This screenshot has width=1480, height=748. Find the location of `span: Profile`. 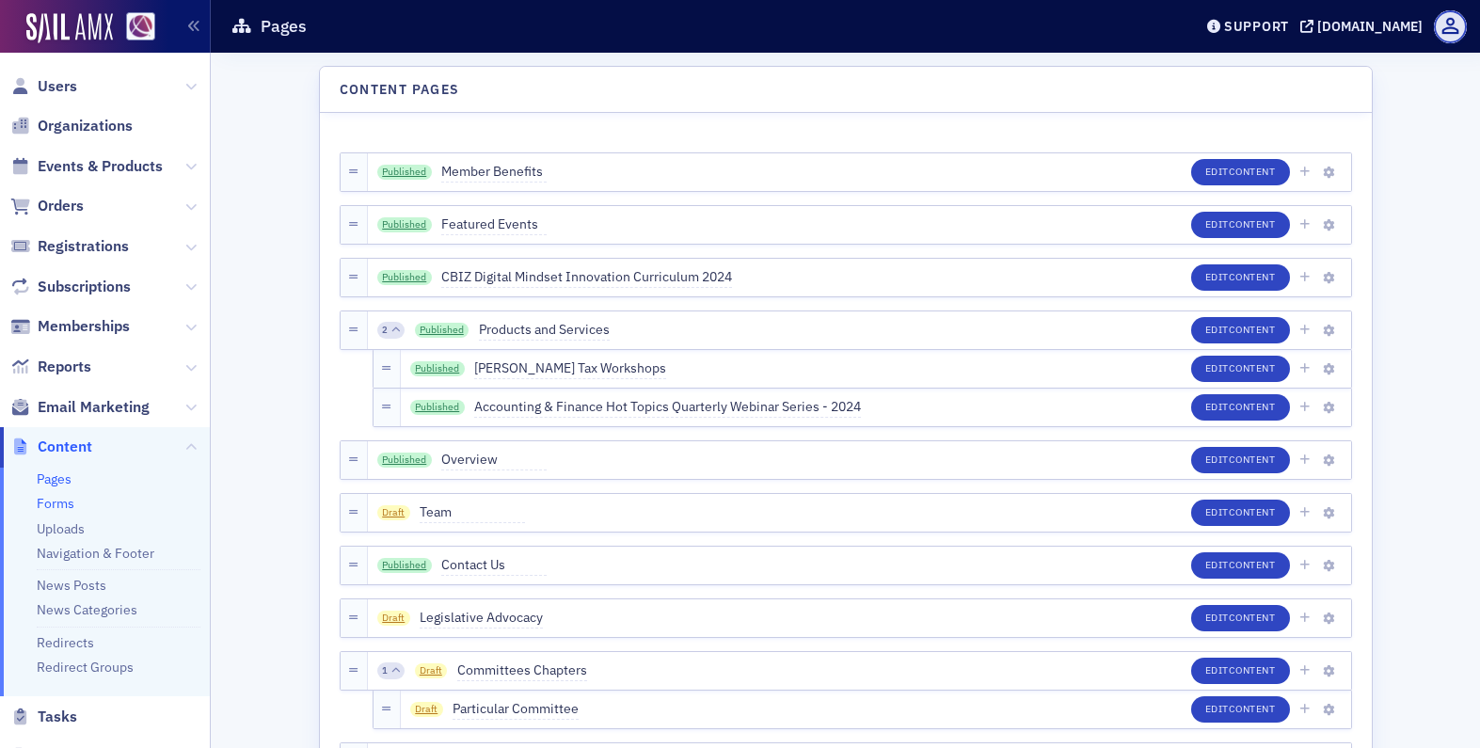

span: Profile is located at coordinates (1450, 26).